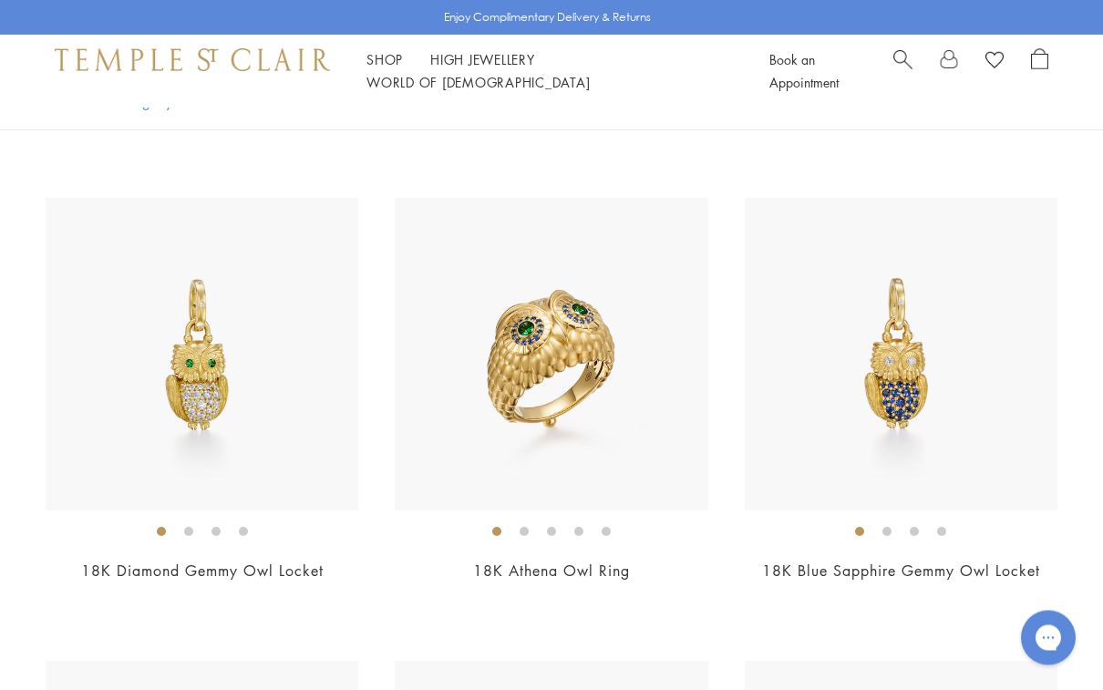  What do you see at coordinates (994, 62) in the screenshot?
I see `a: View Wishlist` at bounding box center [994, 62].